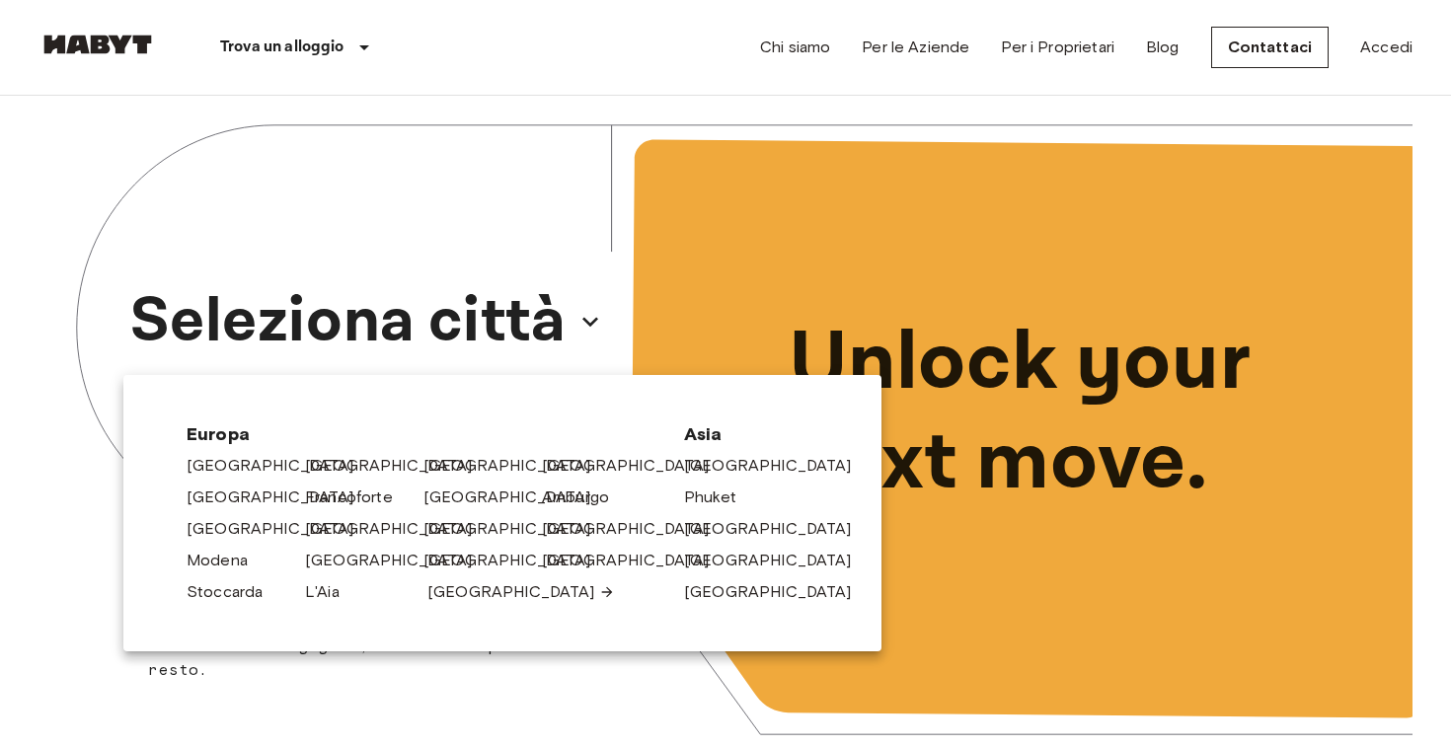  I want to click on span: Europa, so click(420, 434).